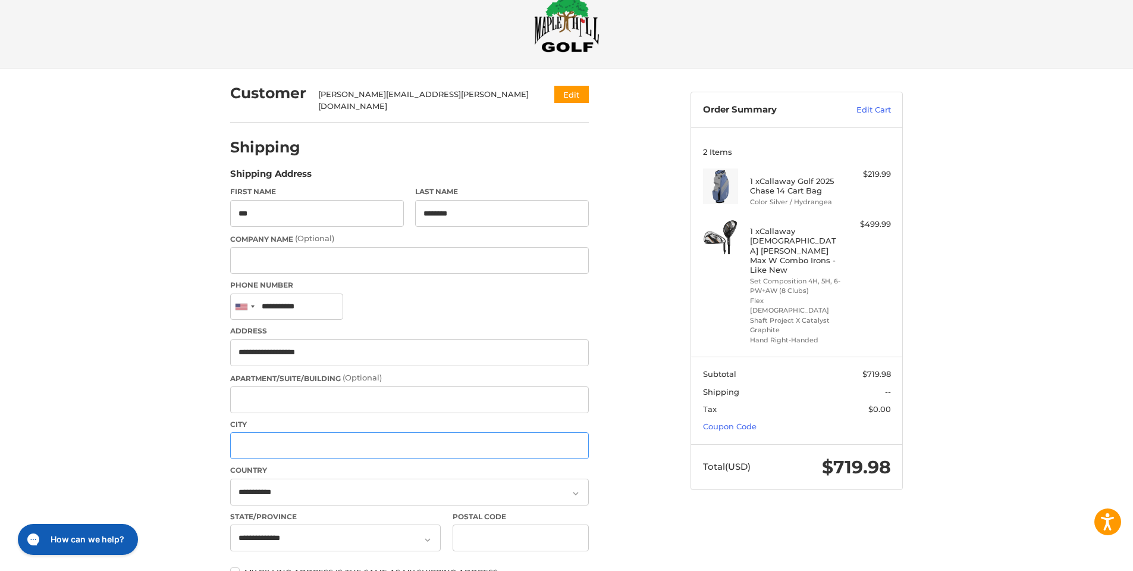  What do you see at coordinates (409, 331) in the screenshot?
I see `label: Address` at bounding box center [409, 331].